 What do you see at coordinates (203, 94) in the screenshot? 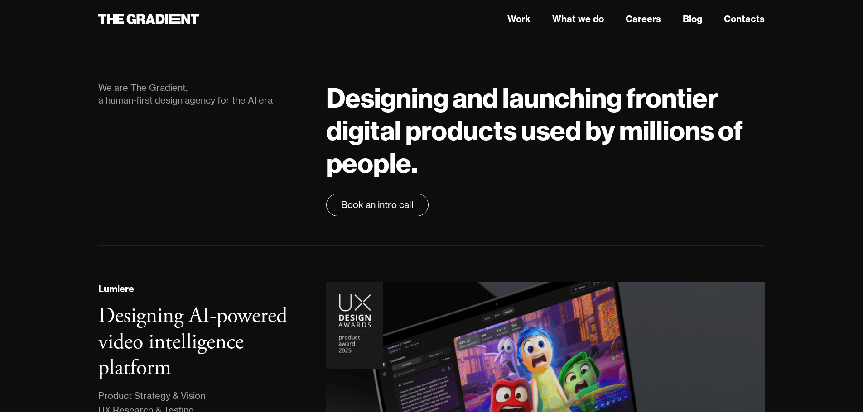
I see `div: We are The Gradient, a human-first design agency for the AI era` at bounding box center [203, 94].